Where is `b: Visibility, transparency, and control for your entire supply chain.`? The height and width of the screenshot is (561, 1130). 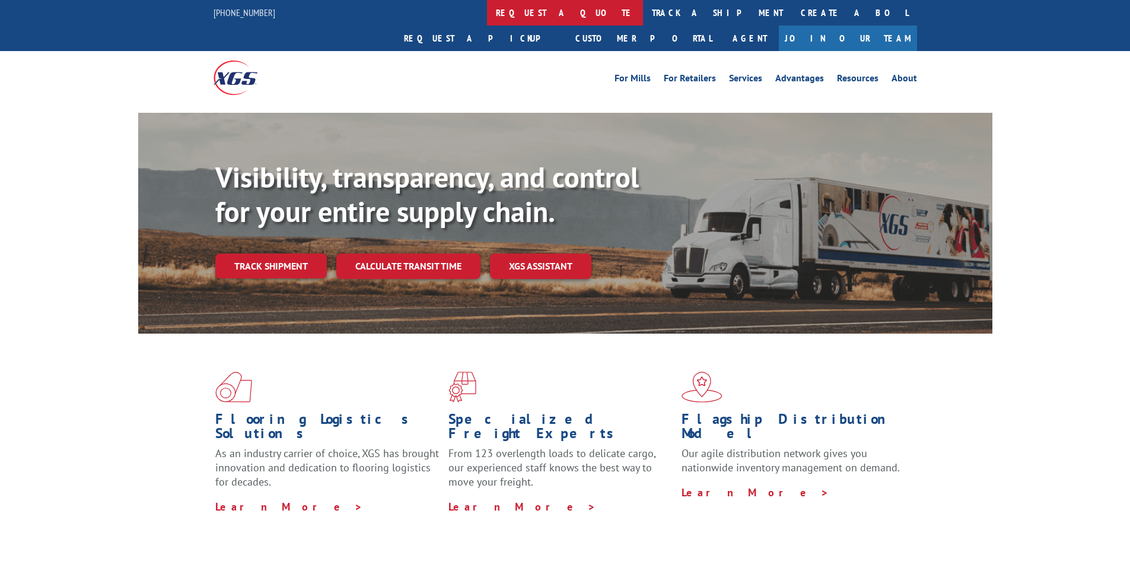
b: Visibility, transparency, and control for your entire supply chain. is located at coordinates (427, 194).